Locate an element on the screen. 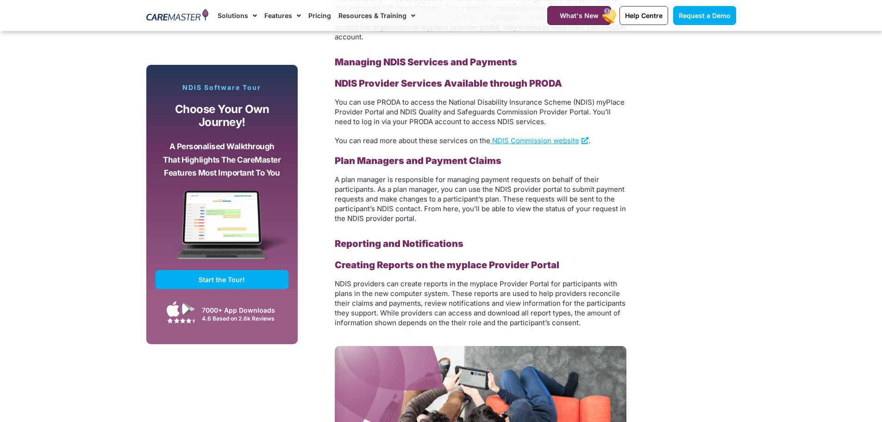 The height and width of the screenshot is (422, 882). b: Managing NDIS Services and Payments is located at coordinates (426, 62).